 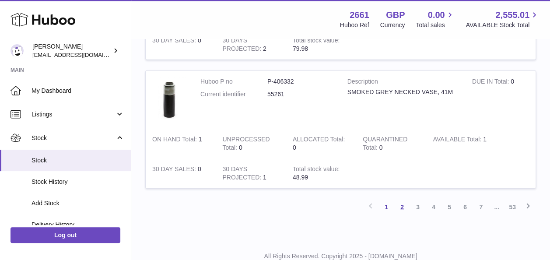 What do you see at coordinates (359, 15) in the screenshot?
I see `strong: 2661` at bounding box center [359, 15].